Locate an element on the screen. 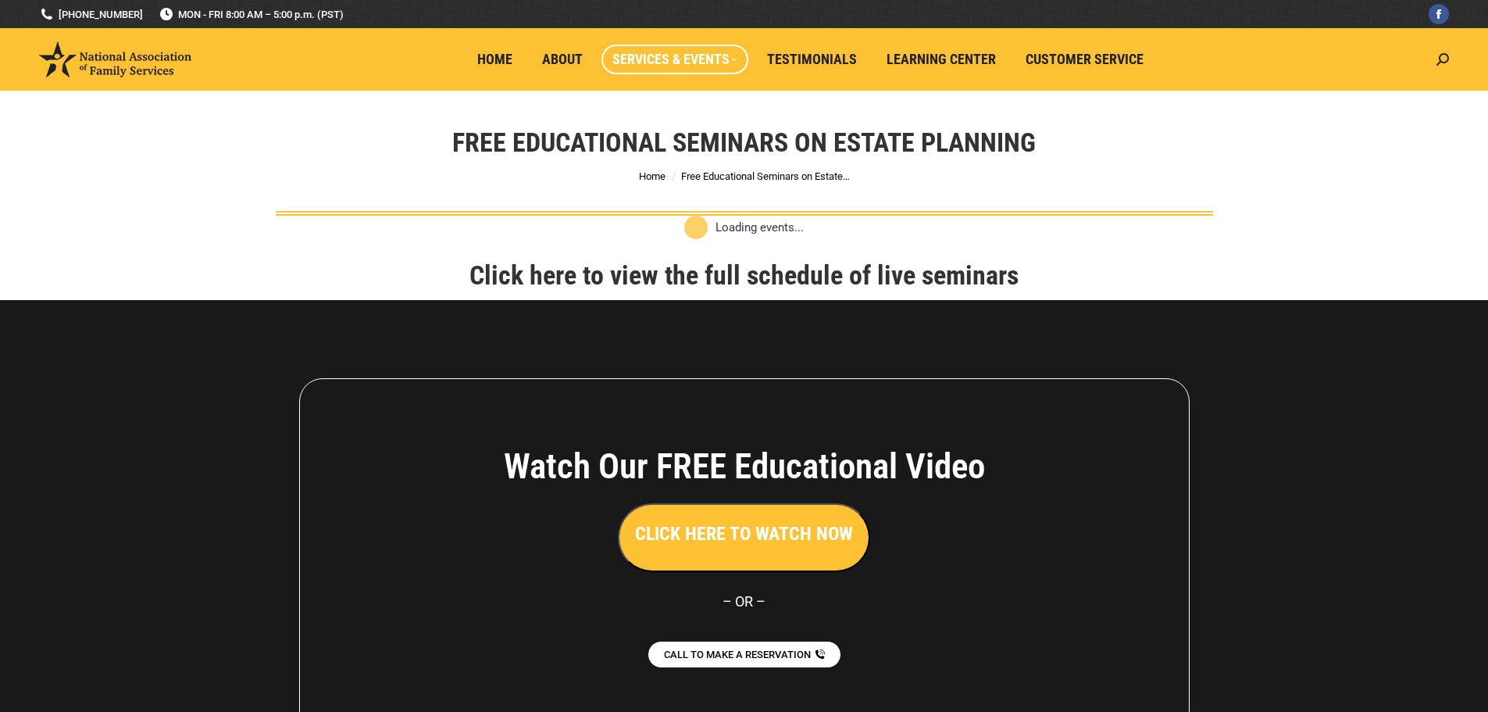 The image size is (1488, 712). a: CLICK HERE TO WATCH NOW is located at coordinates (744, 534).